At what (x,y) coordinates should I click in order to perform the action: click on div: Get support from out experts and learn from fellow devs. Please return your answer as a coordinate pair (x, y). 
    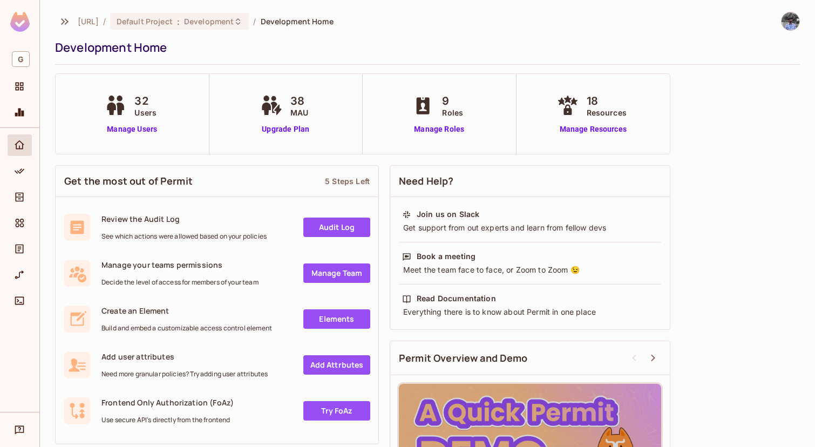
    Looking at the image, I should click on (530, 228).